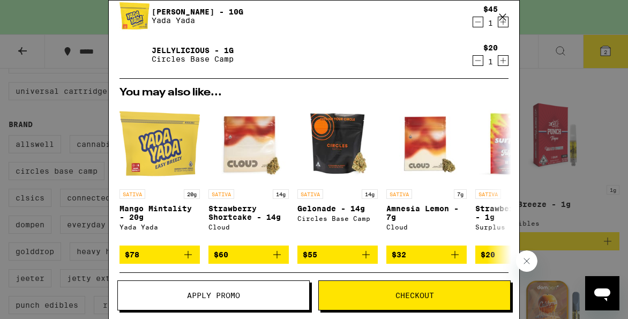 The image size is (628, 319). What do you see at coordinates (487, 254) in the screenshot?
I see `span: $20` at bounding box center [487, 254].